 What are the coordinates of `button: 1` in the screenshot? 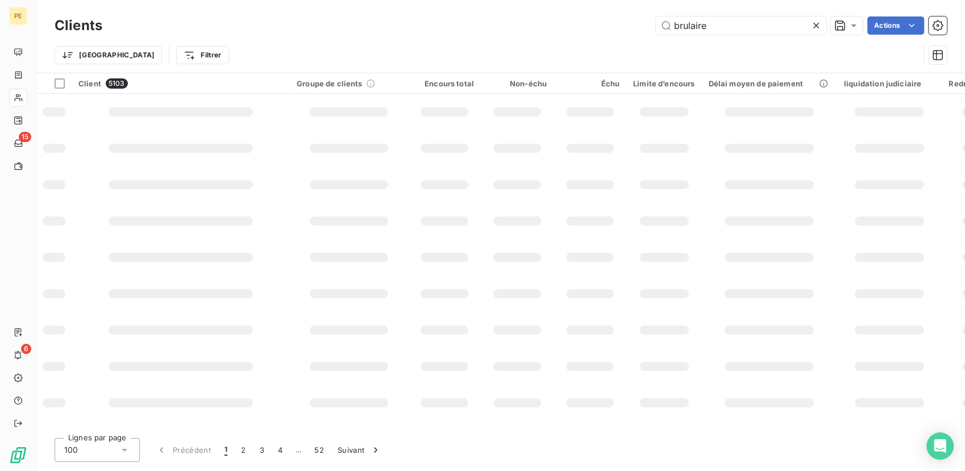 It's located at (226, 450).